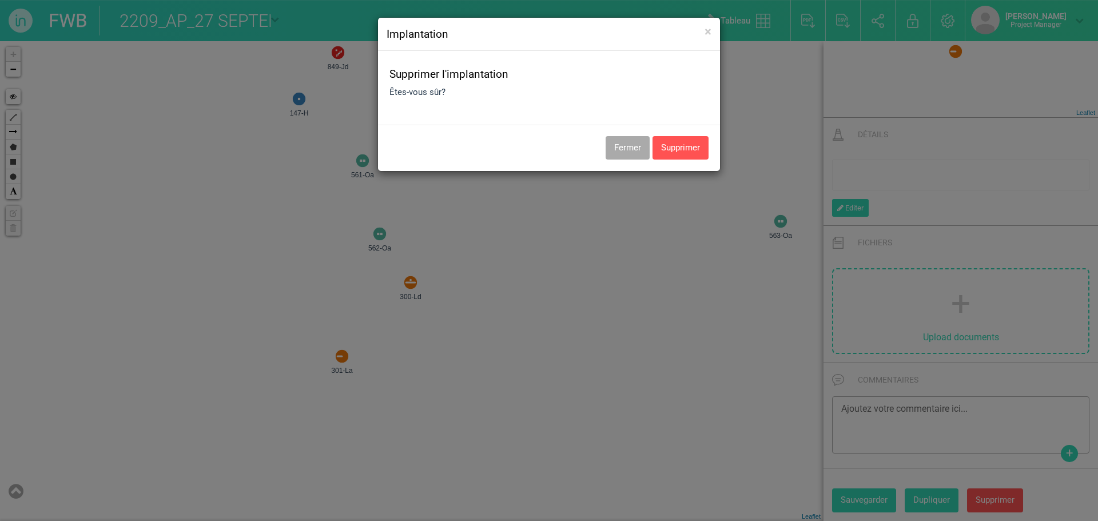 Image resolution: width=1098 pixels, height=521 pixels. Describe the element at coordinates (627, 148) in the screenshot. I see `button: Fermer` at that location.